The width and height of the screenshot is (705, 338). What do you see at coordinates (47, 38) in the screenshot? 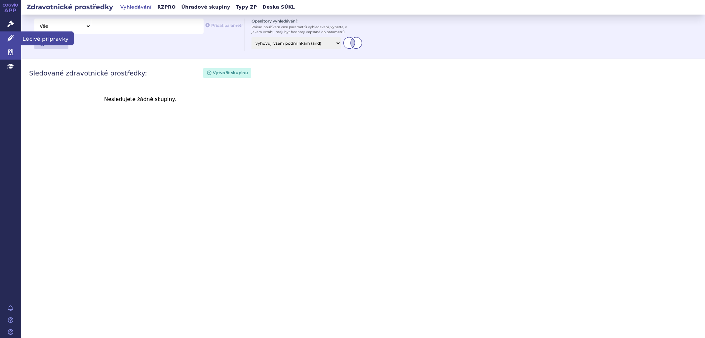
I see `span: Léčivé přípravky` at bounding box center [47, 38].